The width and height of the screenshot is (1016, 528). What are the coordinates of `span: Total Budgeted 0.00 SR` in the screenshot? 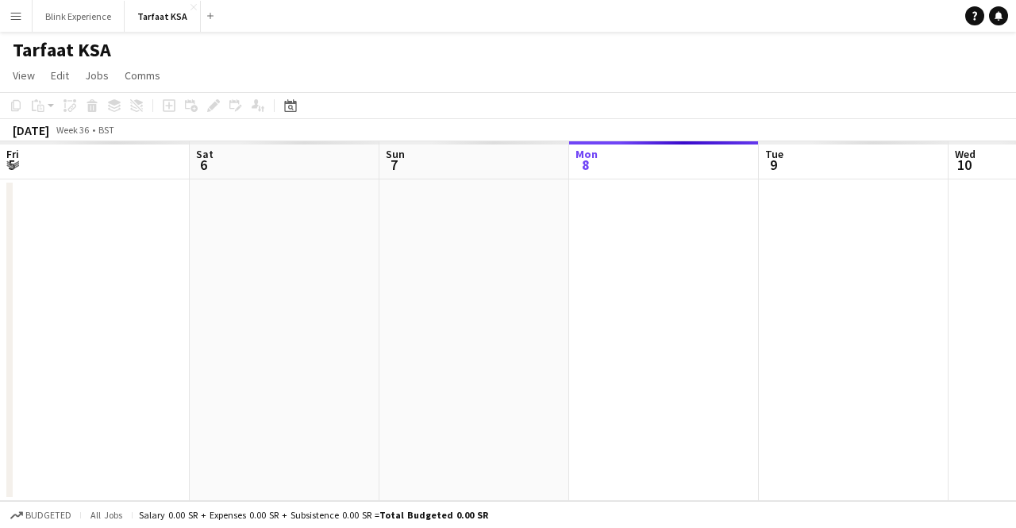 It's located at (433, 514).